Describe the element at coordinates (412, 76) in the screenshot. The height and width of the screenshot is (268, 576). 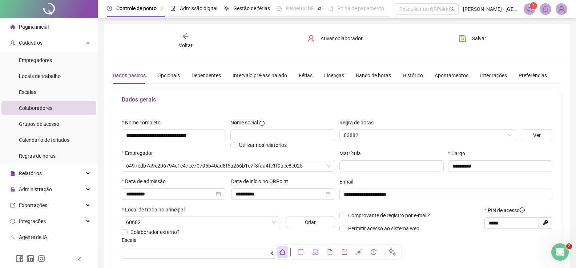
I see `div: Histórico` at that location.